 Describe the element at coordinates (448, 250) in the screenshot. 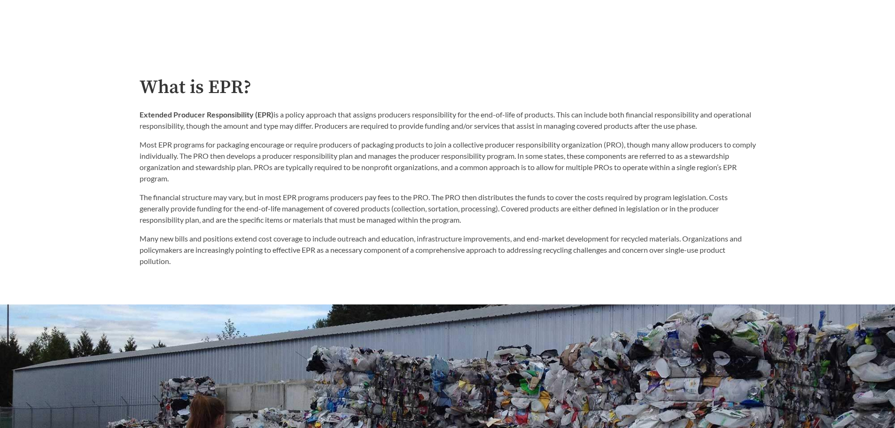

I see `p: Many new bills and positions extend cost coverage to include outreach and education, infrastructu...` at that location.